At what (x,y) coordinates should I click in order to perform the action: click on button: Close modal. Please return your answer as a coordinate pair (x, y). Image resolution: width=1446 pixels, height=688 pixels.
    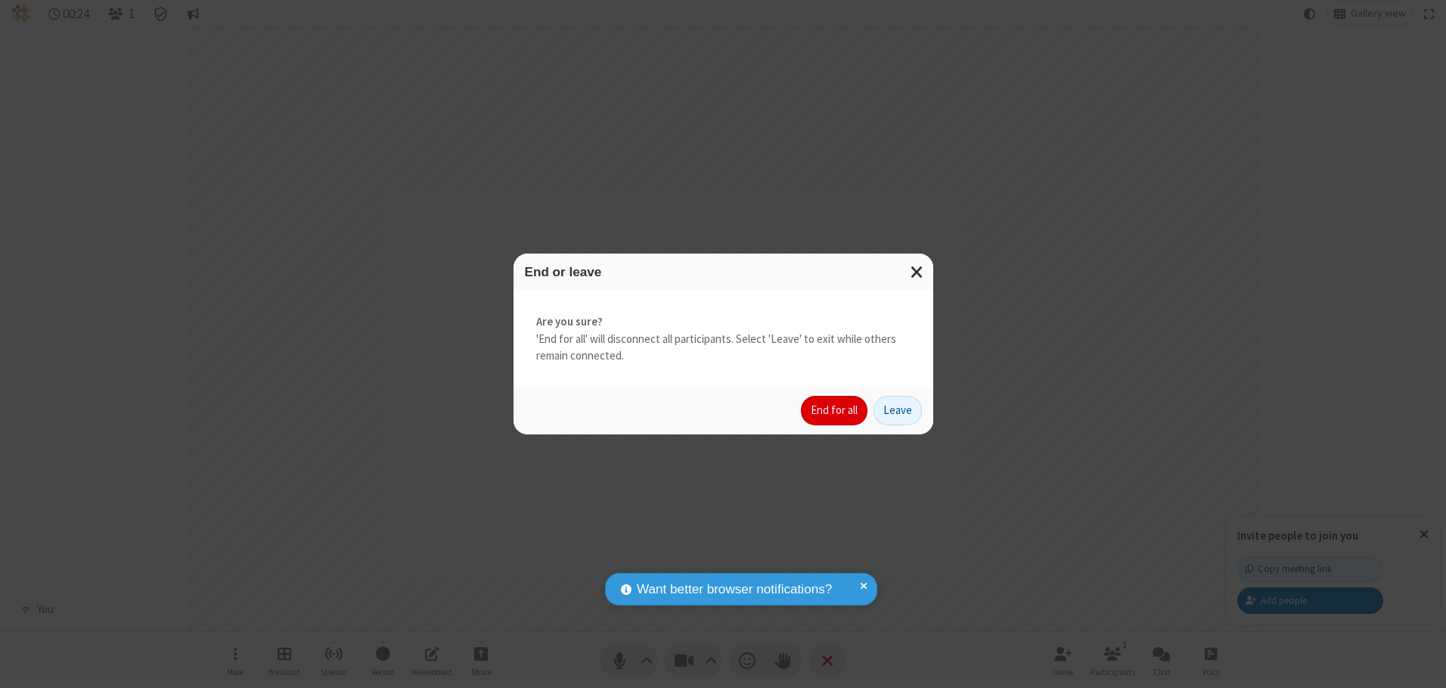
    Looking at the image, I should click on (917, 272).